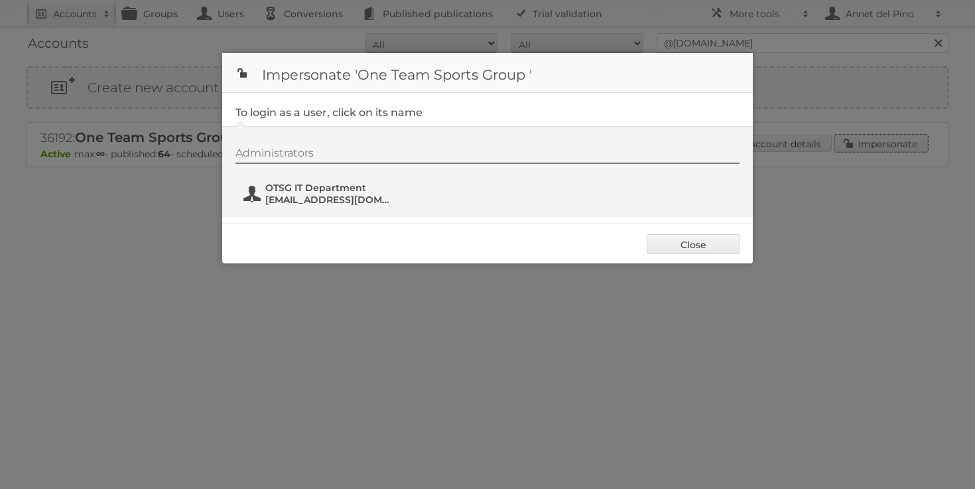 Image resolution: width=975 pixels, height=489 pixels. Describe the element at coordinates (329, 112) in the screenshot. I see `legend: To login as a user, click on its name` at that location.